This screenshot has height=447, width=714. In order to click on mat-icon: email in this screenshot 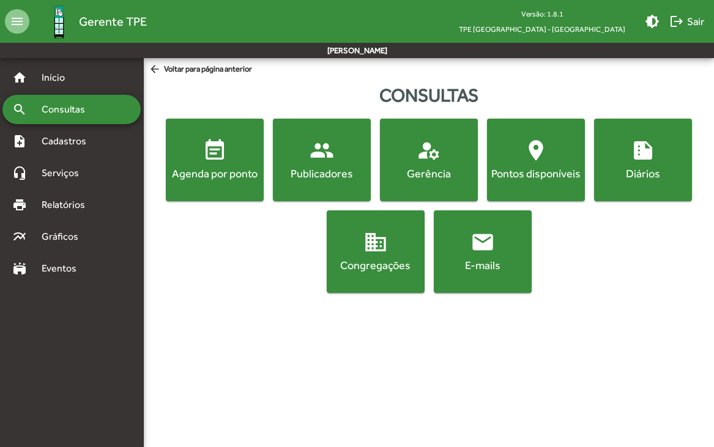, I will do `click(483, 242)`.